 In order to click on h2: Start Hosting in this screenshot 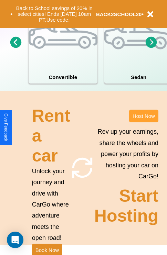, I will do `click(126, 206)`.